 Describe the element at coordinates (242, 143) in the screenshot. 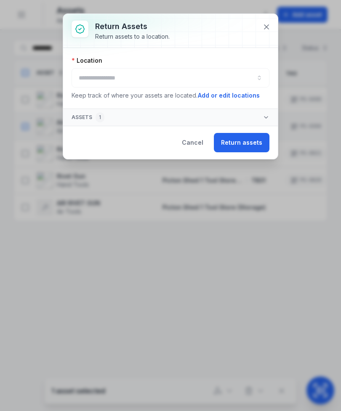

I see `button: Return assets` at that location.